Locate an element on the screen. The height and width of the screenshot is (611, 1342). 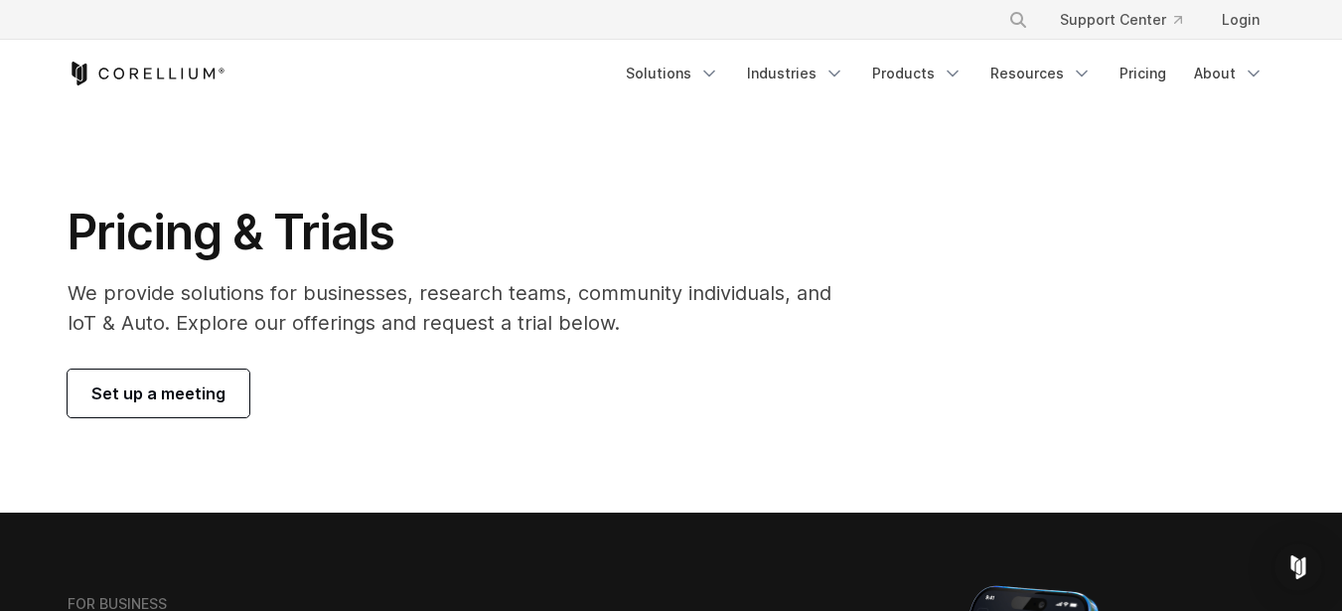
a: Support Center is located at coordinates (1121, 20).